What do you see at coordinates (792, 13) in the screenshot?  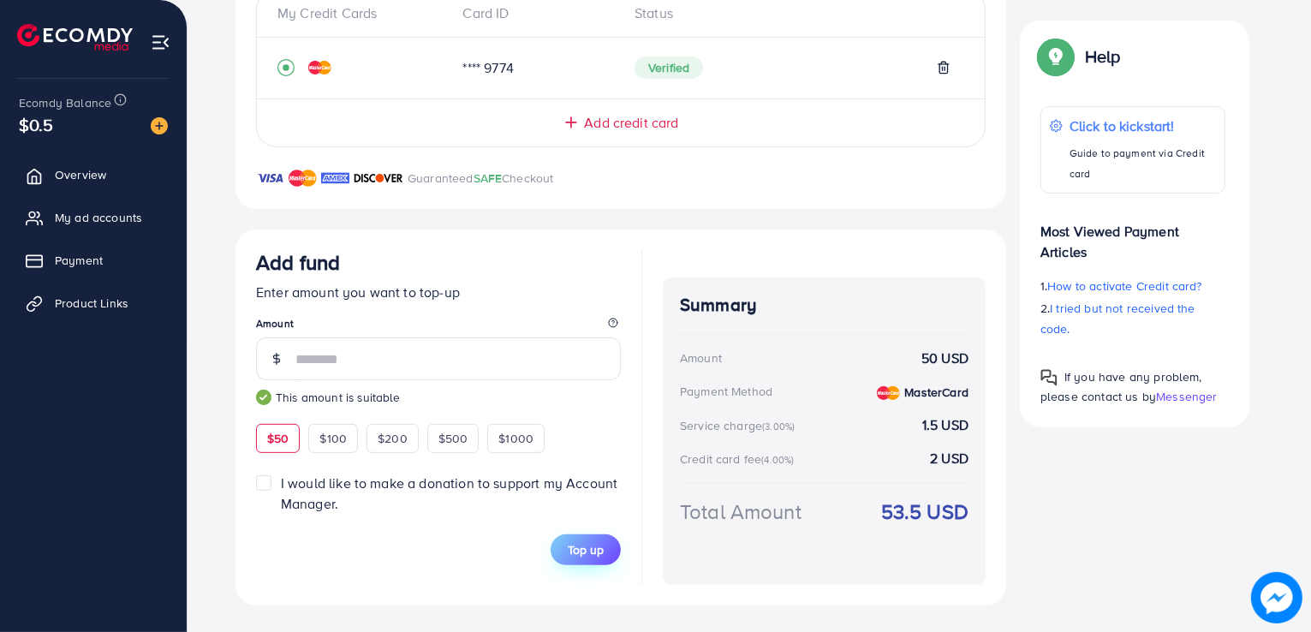 I see `div: Status` at bounding box center [792, 13].